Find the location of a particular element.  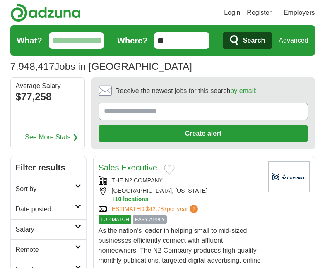

a: See More Stats ❯ is located at coordinates (51, 137).